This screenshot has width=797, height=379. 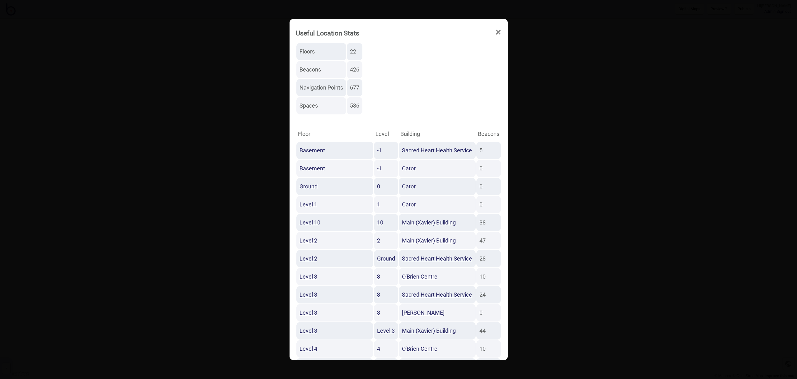 I want to click on td: Spaces, so click(x=321, y=106).